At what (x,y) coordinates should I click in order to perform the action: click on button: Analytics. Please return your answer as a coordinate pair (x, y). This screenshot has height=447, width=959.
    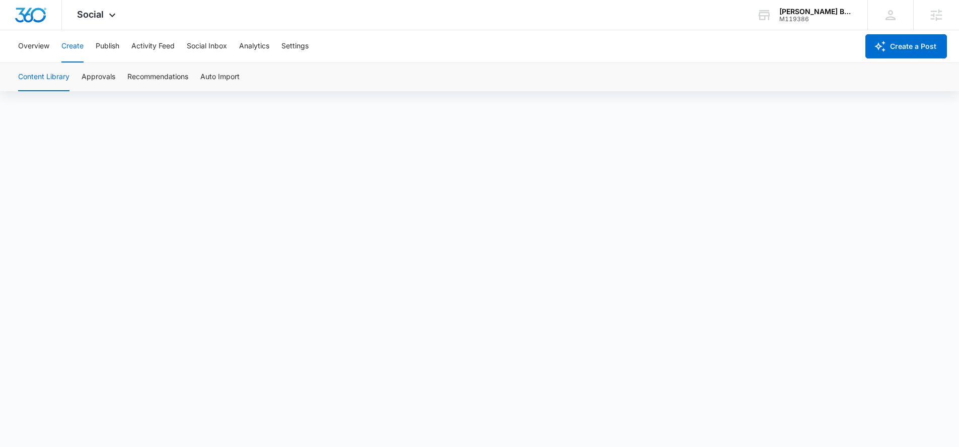
    Looking at the image, I should click on (254, 46).